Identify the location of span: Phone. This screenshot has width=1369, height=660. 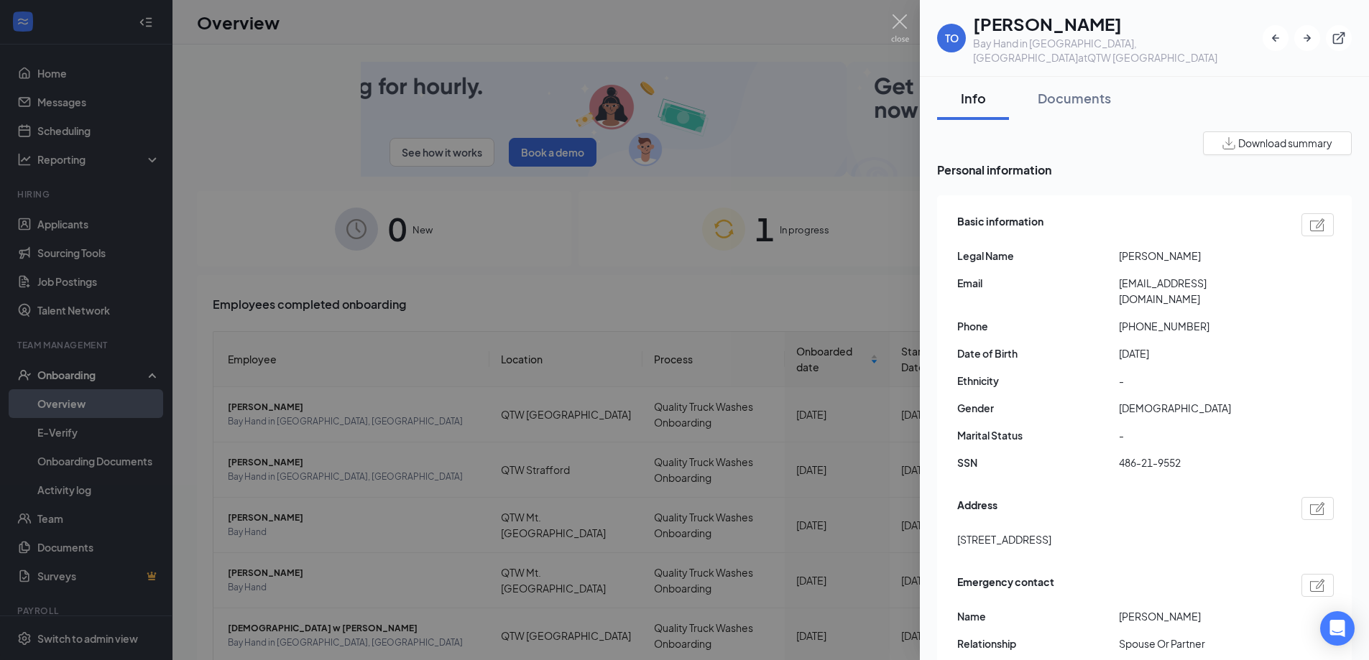
(1037, 326).